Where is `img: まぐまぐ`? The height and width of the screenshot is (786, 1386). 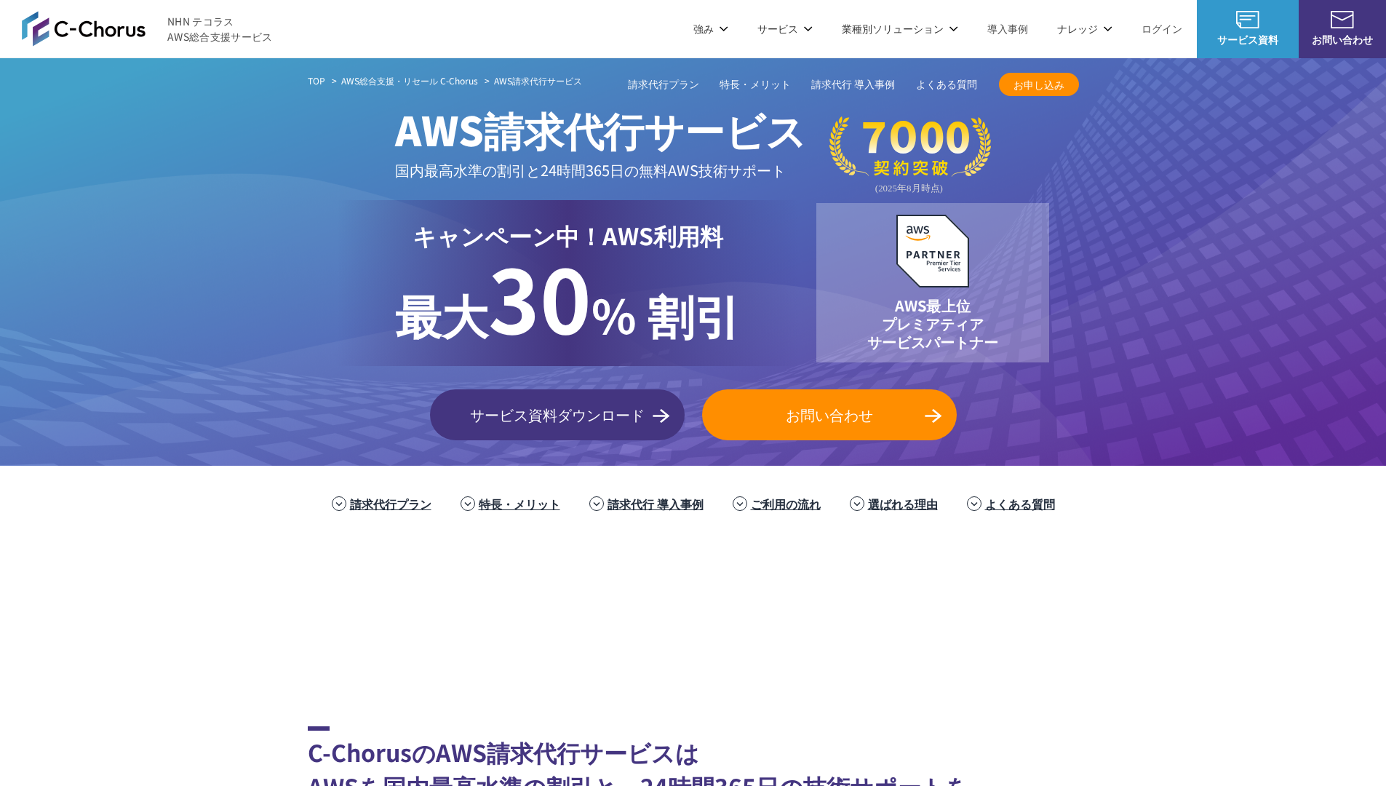 img: まぐまぐ is located at coordinates (1255, 581).